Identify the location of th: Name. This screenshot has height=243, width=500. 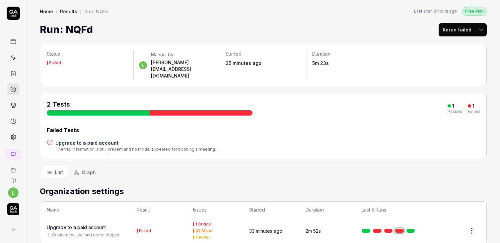
(85, 210).